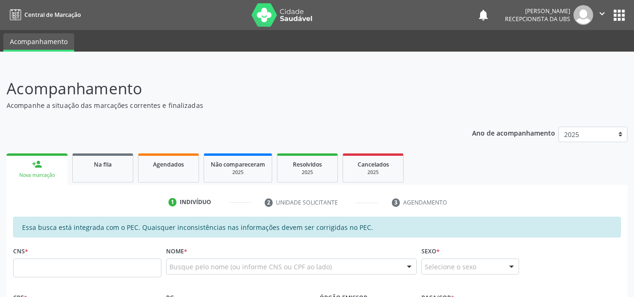 The image size is (634, 297). I want to click on img: img, so click(583, 15).